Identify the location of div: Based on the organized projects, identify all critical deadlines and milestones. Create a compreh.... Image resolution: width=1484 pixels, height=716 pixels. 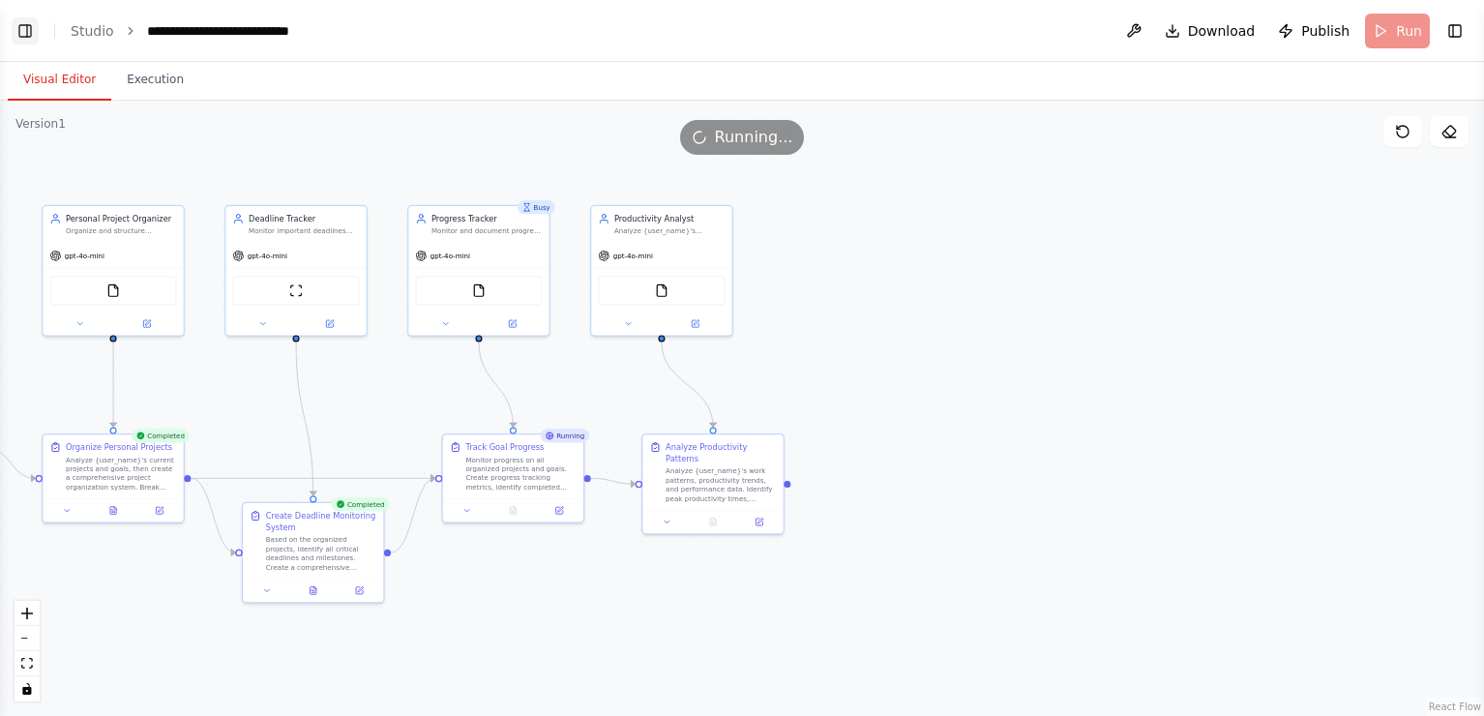
(321, 554).